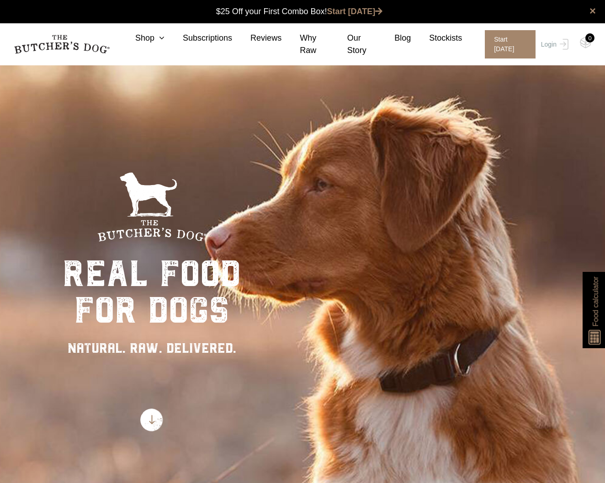 The width and height of the screenshot is (605, 483). I want to click on span: Food calculator, so click(596, 301).